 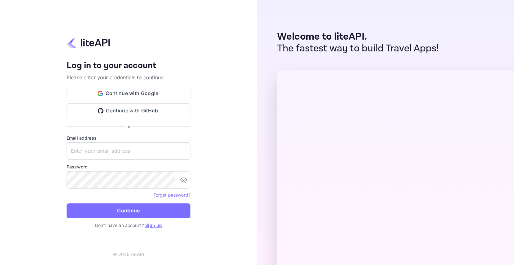 What do you see at coordinates (129, 151) in the screenshot?
I see `input: Enter your email address` at bounding box center [129, 151].